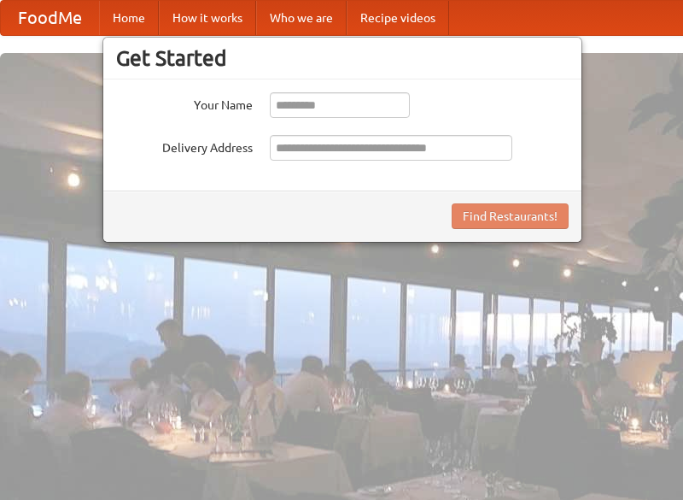  What do you see at coordinates (184, 145) in the screenshot?
I see `label: Delivery Address` at bounding box center [184, 145].